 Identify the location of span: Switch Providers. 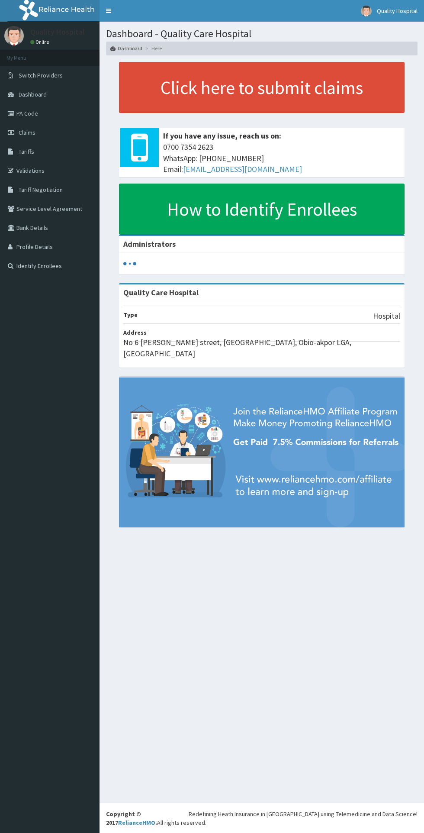
(41, 75).